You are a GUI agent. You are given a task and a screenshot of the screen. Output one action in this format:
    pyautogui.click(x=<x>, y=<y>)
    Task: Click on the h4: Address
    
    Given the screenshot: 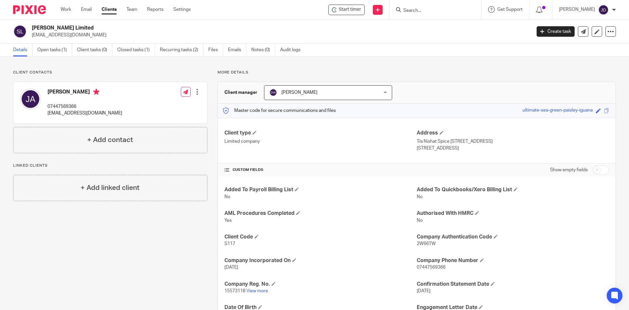 What is the action you would take?
    pyautogui.click(x=513, y=133)
    